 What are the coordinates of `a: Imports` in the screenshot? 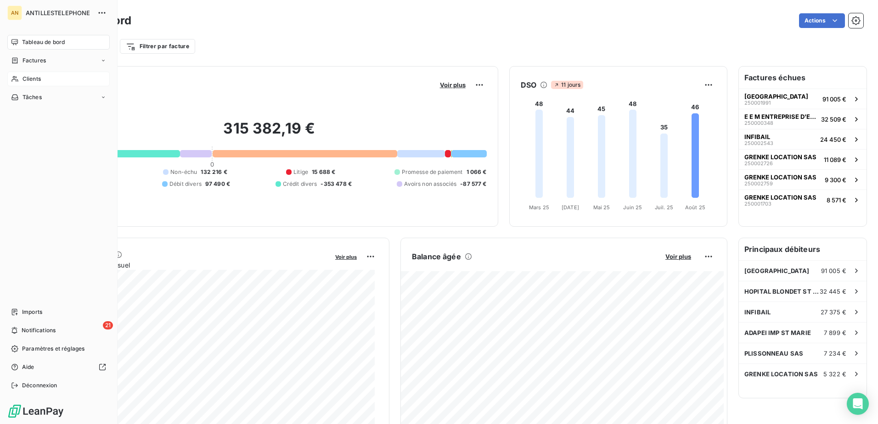 It's located at (58, 312).